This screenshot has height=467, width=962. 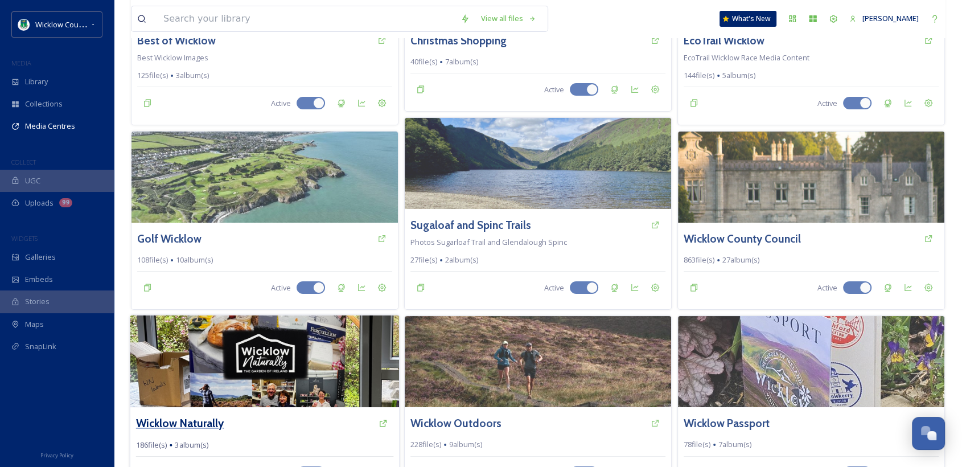 I want to click on span: 228 file(s), so click(x=426, y=444).